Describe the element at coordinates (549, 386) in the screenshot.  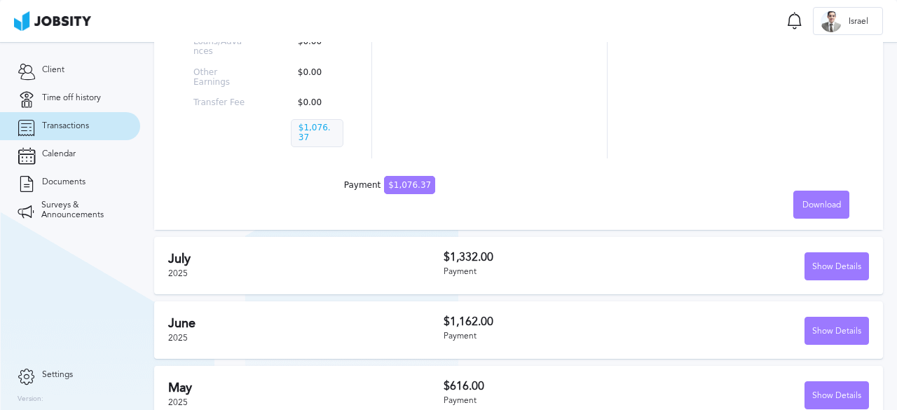
I see `h3: $616.00` at that location.